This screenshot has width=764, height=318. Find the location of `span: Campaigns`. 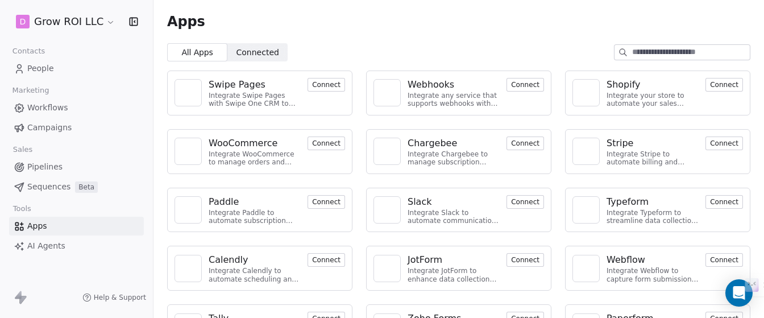

span: Campaigns is located at coordinates (49, 127).